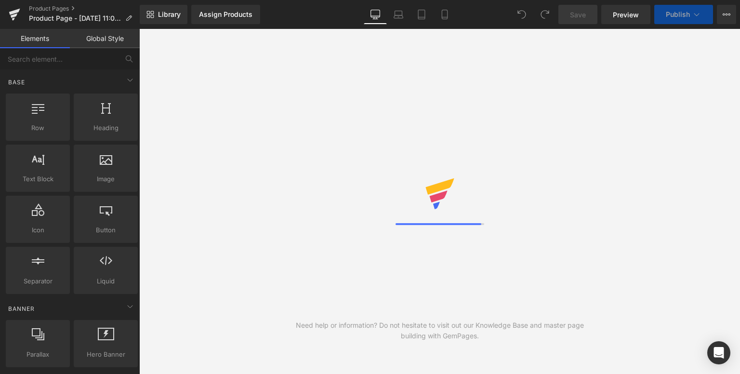 This screenshot has width=740, height=374. What do you see at coordinates (421, 14) in the screenshot?
I see `a: Tablet` at bounding box center [421, 14].